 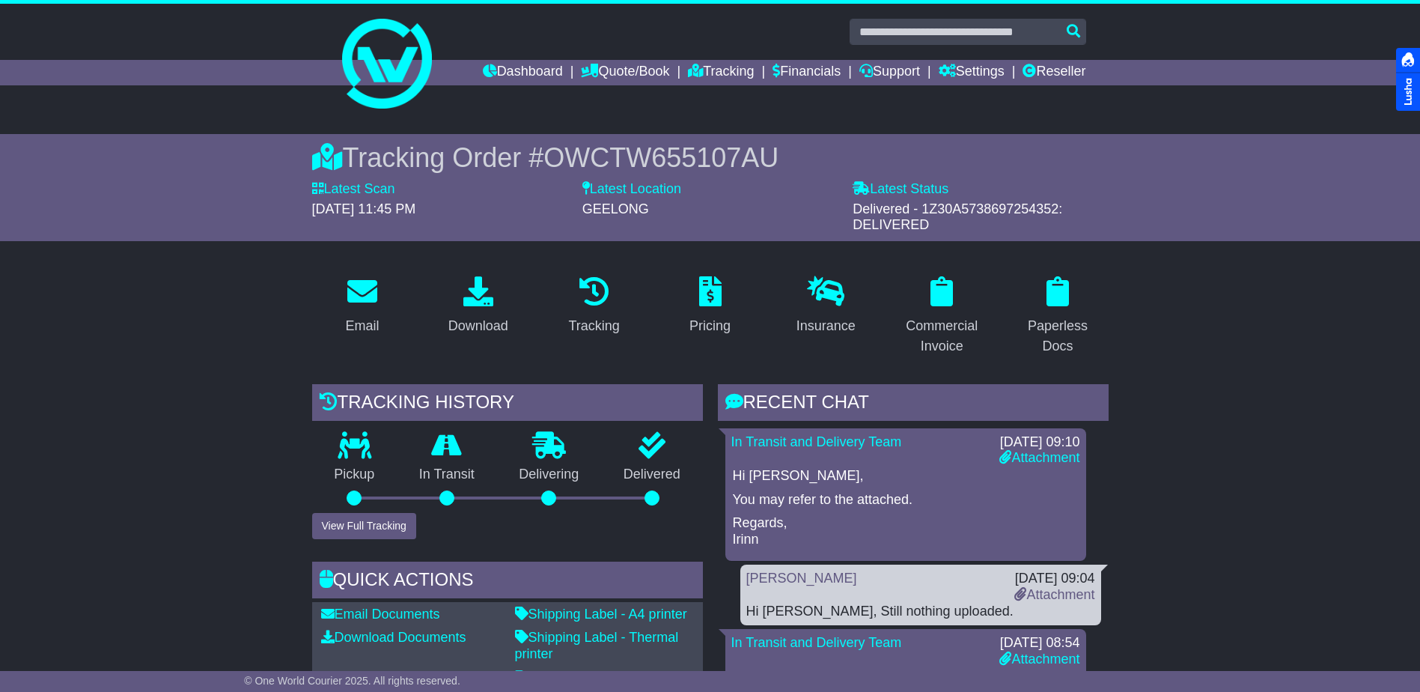 What do you see at coordinates (711, 157) in the screenshot?
I see `div: Tracking Order #` at bounding box center [711, 157].